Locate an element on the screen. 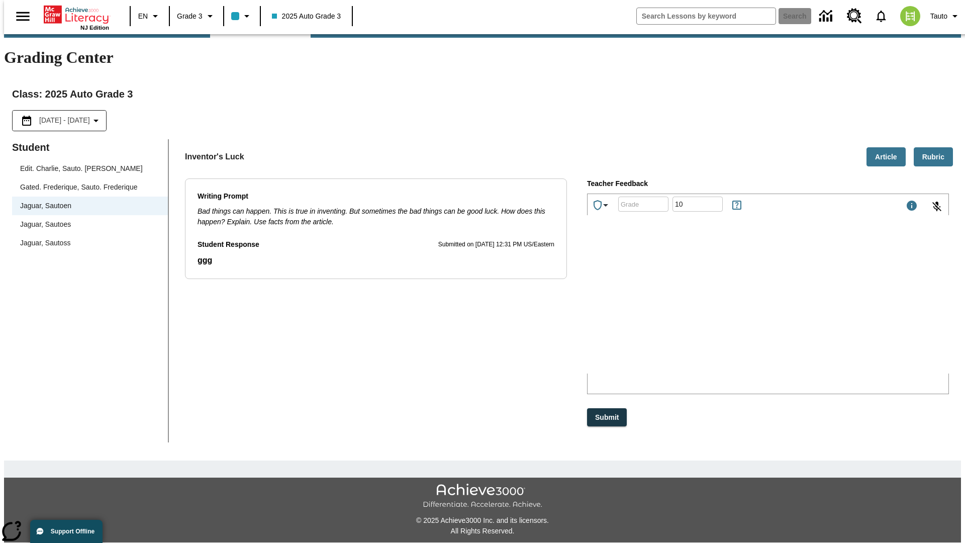 The width and height of the screenshot is (965, 543). button: Open side menu is located at coordinates (23, 16).